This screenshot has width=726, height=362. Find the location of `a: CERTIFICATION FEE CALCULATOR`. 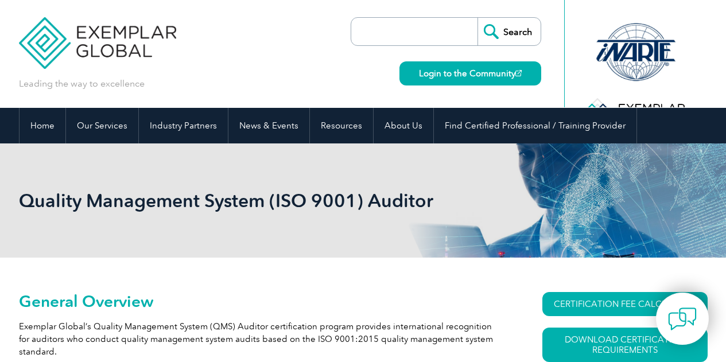

a: CERTIFICATION FEE CALCULATOR is located at coordinates (625, 304).